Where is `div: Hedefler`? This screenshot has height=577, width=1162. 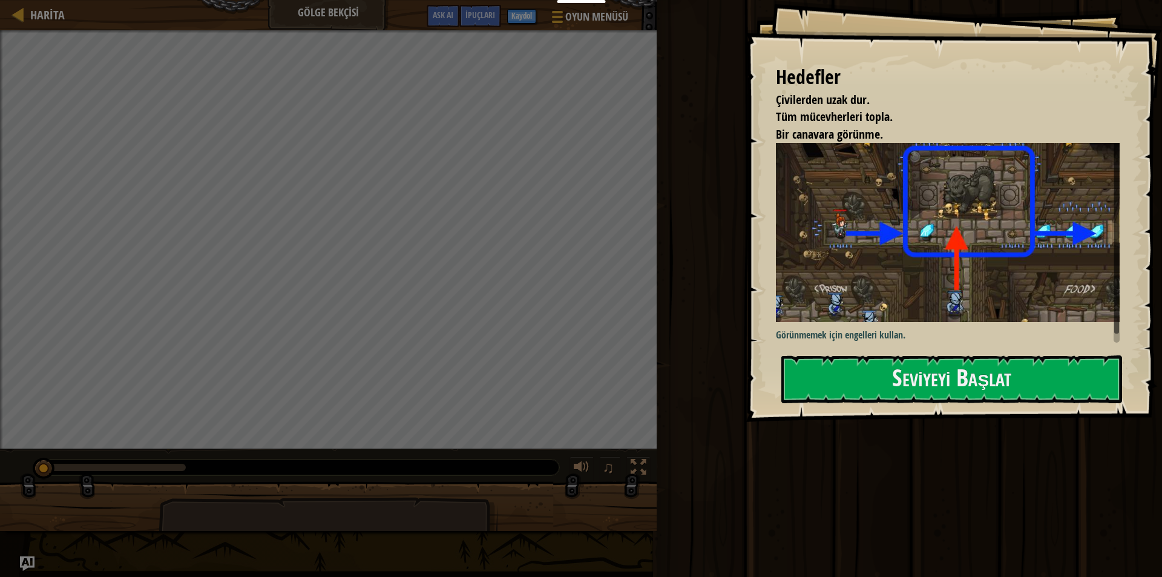 div: Hedefler is located at coordinates (948, 77).